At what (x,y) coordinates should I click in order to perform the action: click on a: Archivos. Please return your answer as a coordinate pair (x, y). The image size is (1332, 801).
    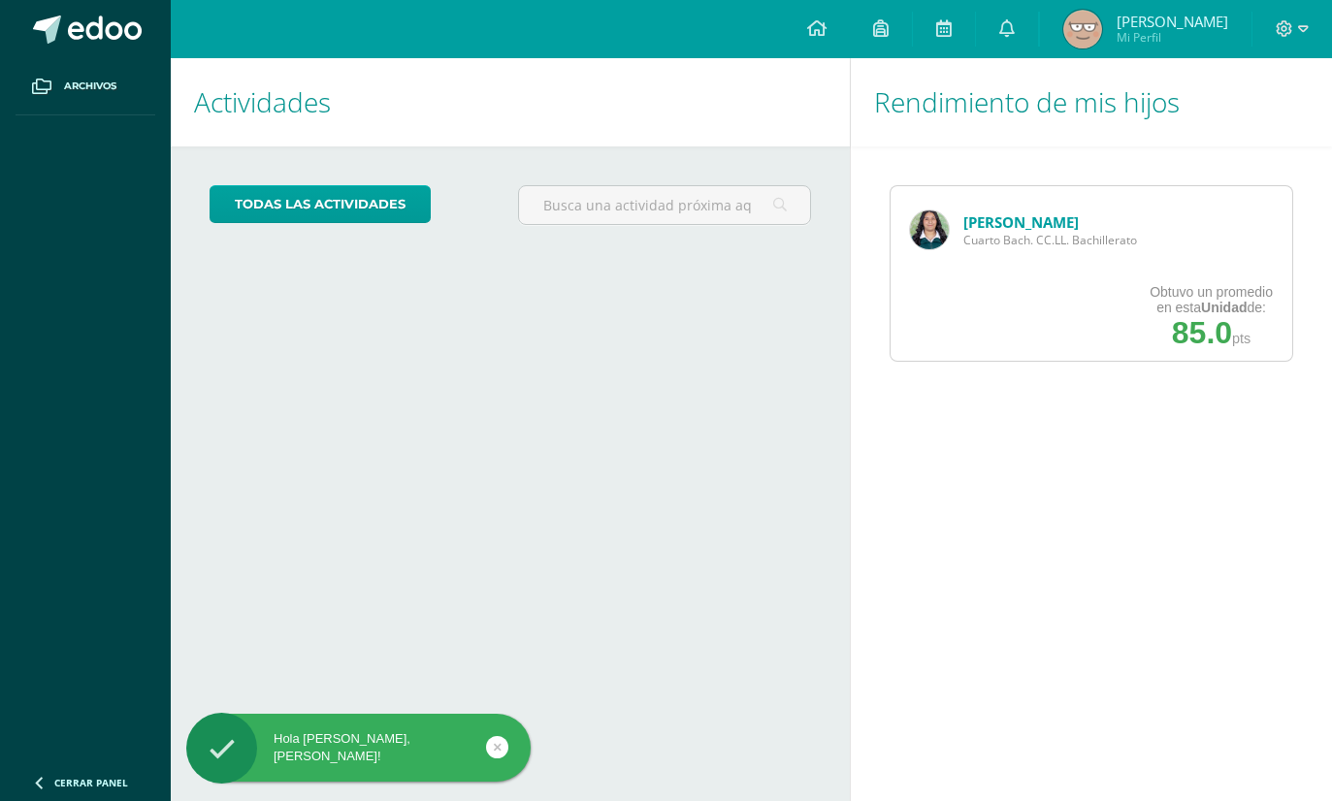
    Looking at the image, I should click on (85, 86).